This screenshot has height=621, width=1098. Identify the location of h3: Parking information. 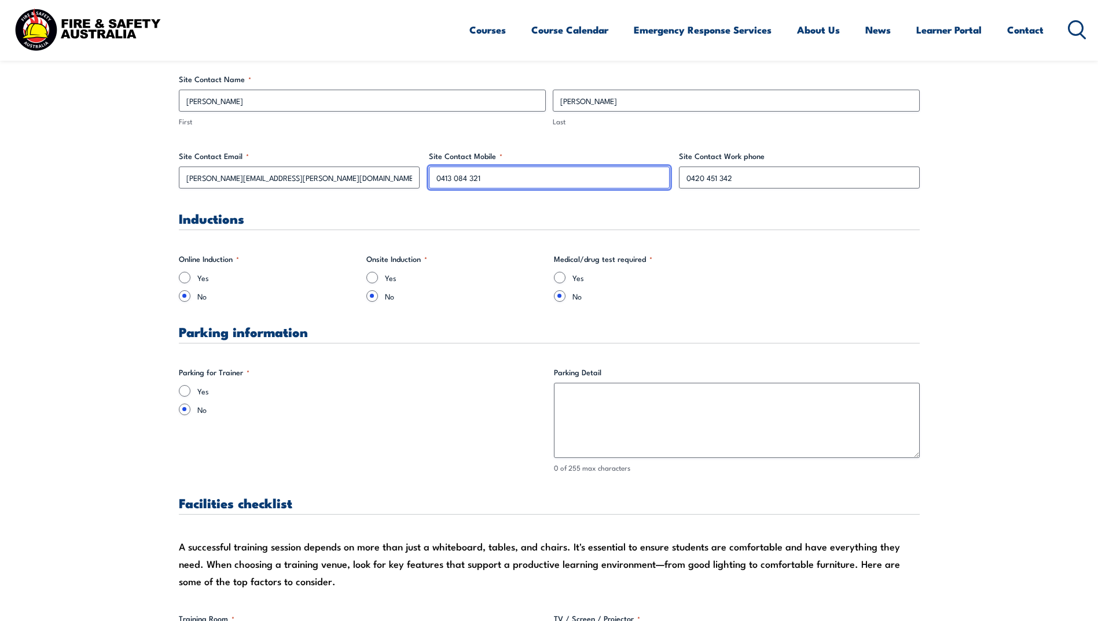
(549, 332).